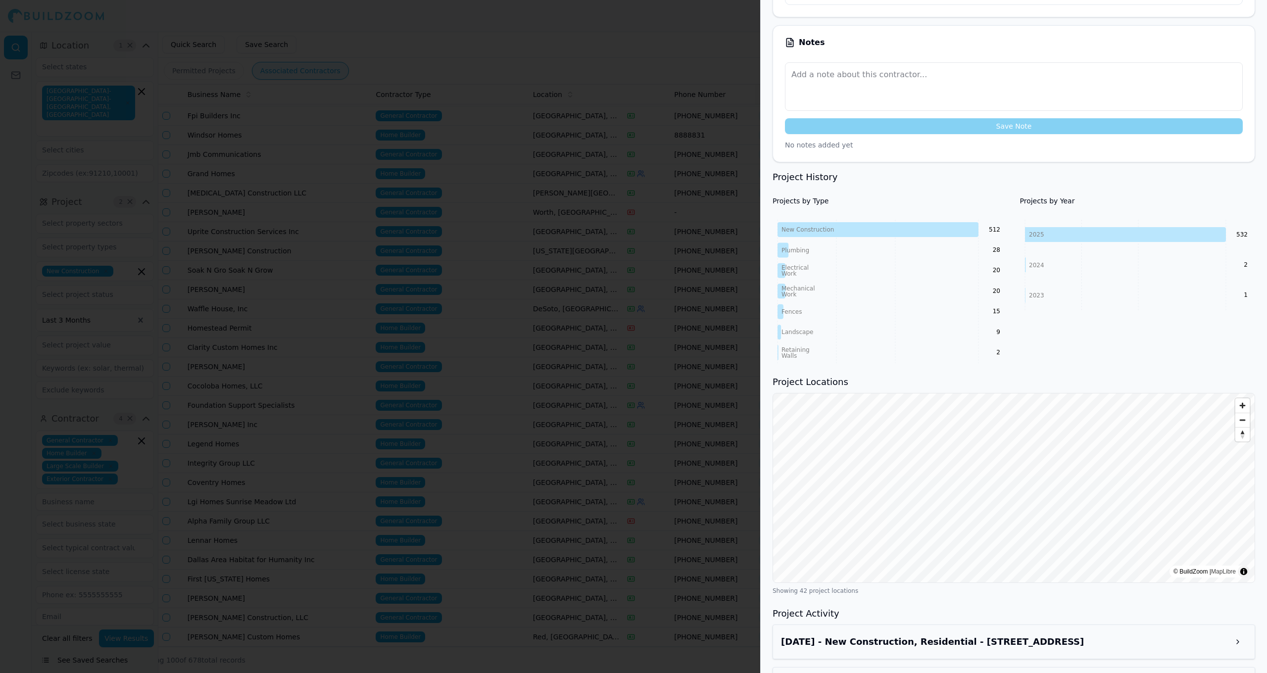 The height and width of the screenshot is (673, 1267). What do you see at coordinates (1013, 177) in the screenshot?
I see `h3: Project History` at bounding box center [1013, 177].